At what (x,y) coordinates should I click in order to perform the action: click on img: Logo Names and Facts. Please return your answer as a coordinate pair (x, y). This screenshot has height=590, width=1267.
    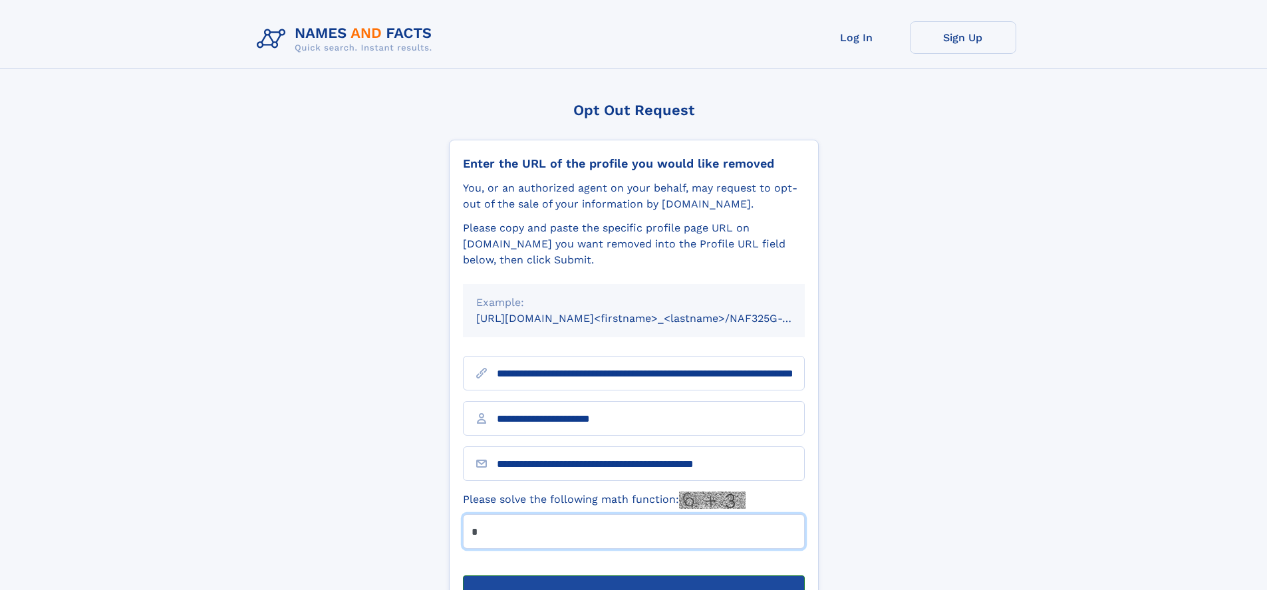
    Looking at the image, I should click on (347, 39).